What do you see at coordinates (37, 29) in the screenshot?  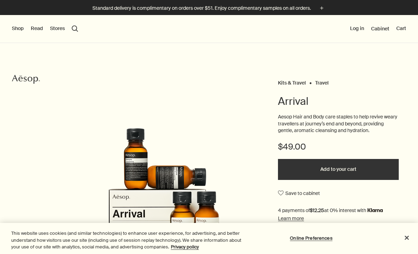 I see `button: Read` at bounding box center [37, 29].